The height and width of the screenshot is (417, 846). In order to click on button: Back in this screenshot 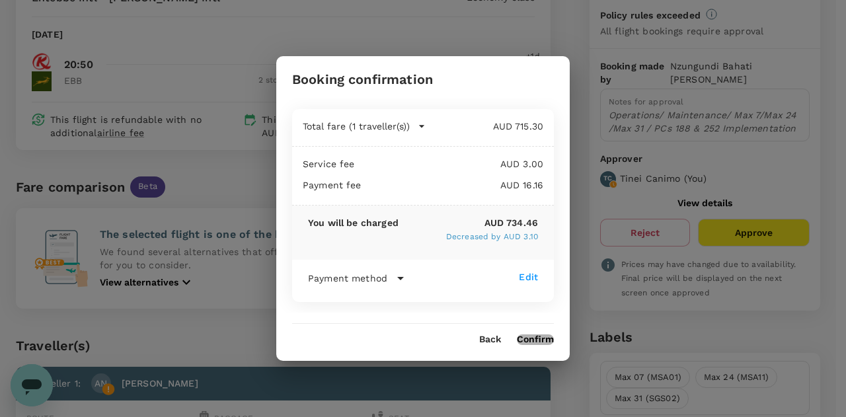, I will do `click(490, 340)`.